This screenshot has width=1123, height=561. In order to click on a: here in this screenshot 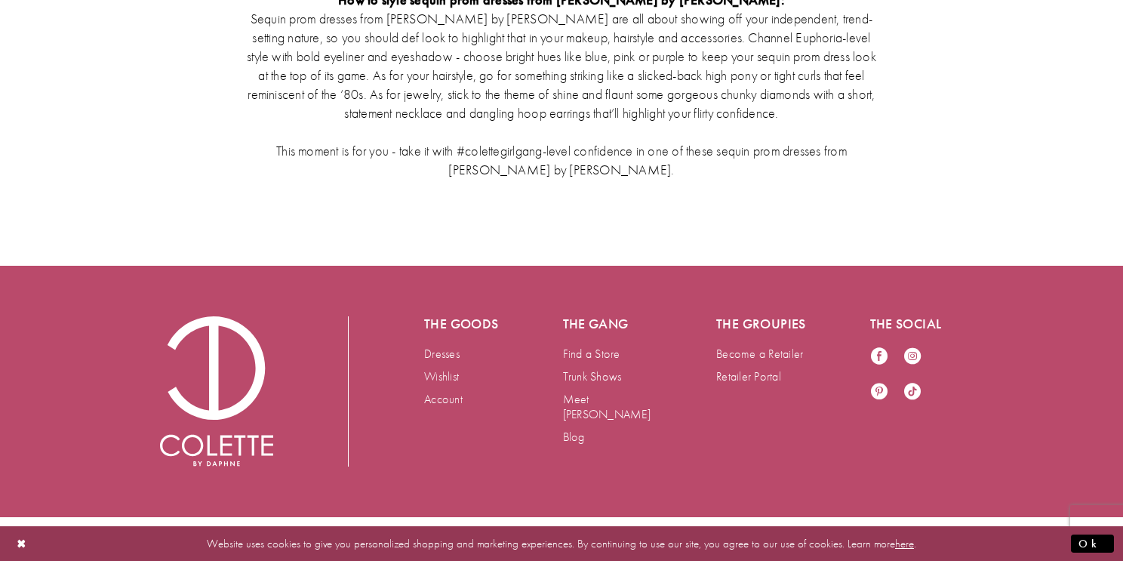, I will do `click(904, 543)`.